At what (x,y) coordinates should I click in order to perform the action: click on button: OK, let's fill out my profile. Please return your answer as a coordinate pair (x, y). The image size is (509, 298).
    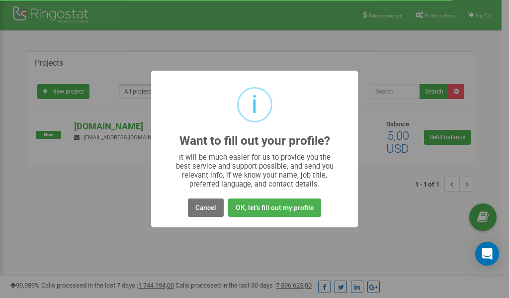
    Looking at the image, I should click on (274, 207).